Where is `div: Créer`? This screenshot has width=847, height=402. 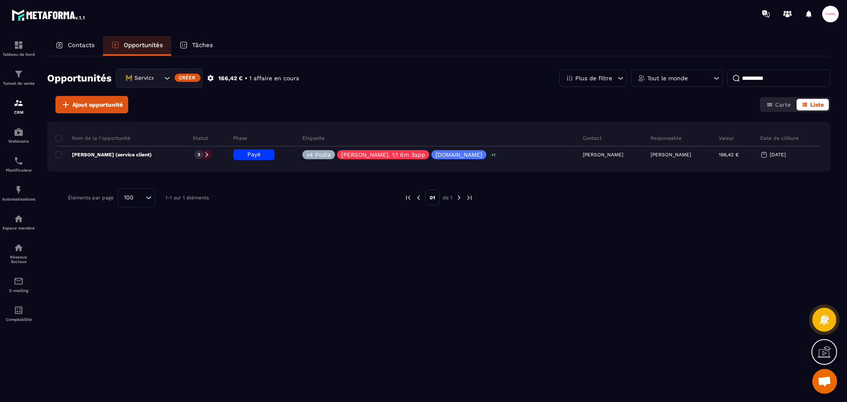
div: Créer is located at coordinates (187, 78).